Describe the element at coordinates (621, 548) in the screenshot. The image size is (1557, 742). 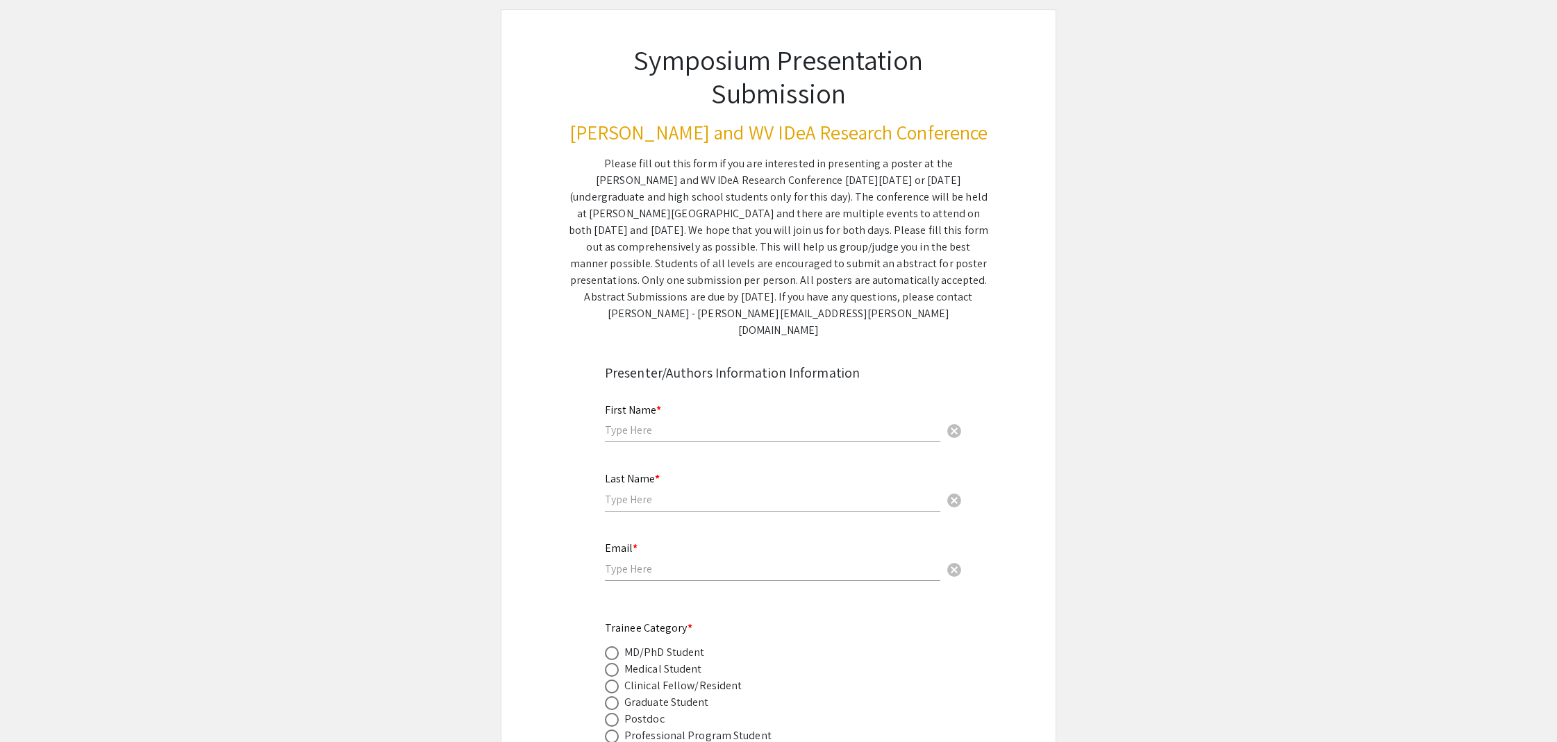
I see `mat-label: Email` at that location.